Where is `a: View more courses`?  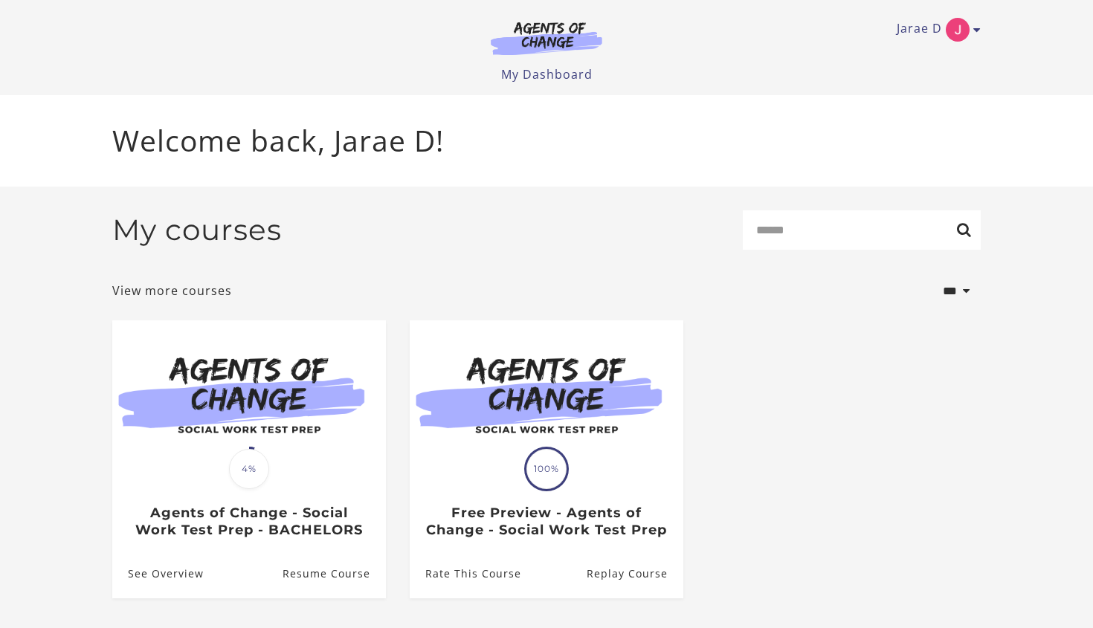 a: View more courses is located at coordinates (172, 291).